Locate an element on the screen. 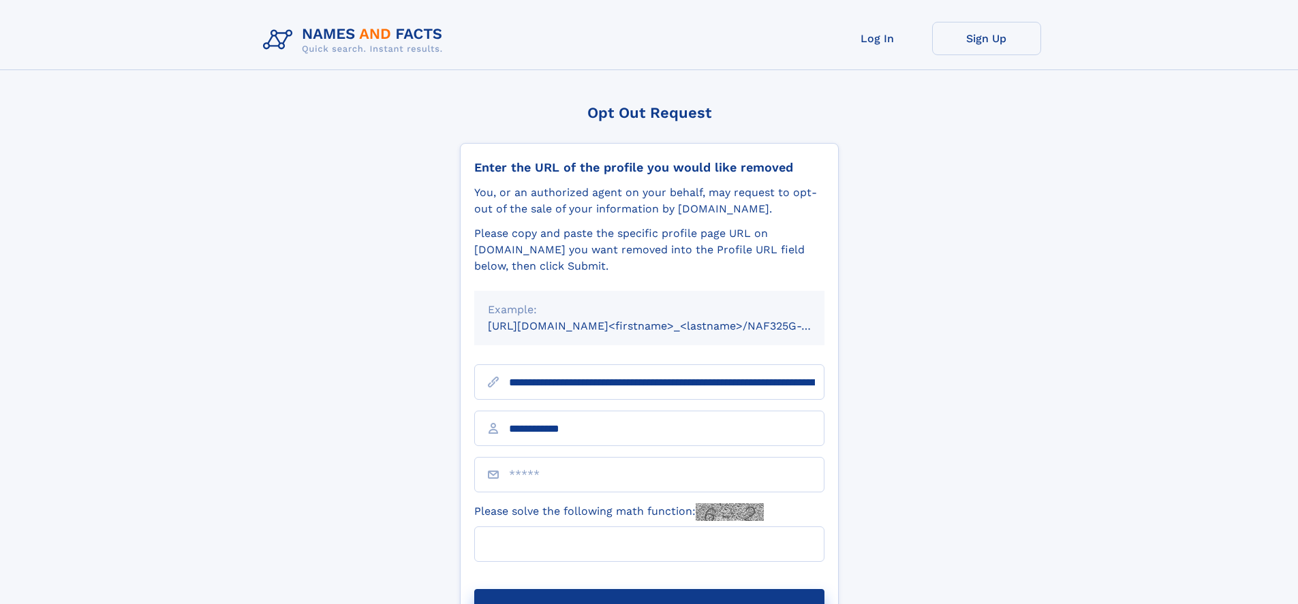 The width and height of the screenshot is (1298, 604). div: You, or an authorized agent on your behalf, may request to opt-out of the sale of your informatio... is located at coordinates (649, 201).